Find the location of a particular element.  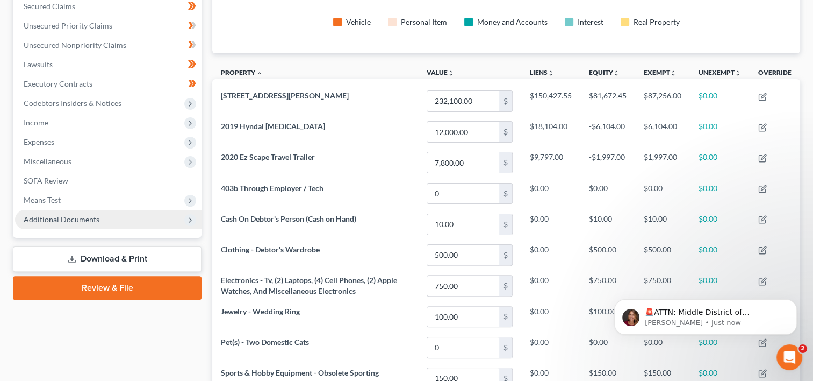

td: $150,427.55 is located at coordinates (551, 101).